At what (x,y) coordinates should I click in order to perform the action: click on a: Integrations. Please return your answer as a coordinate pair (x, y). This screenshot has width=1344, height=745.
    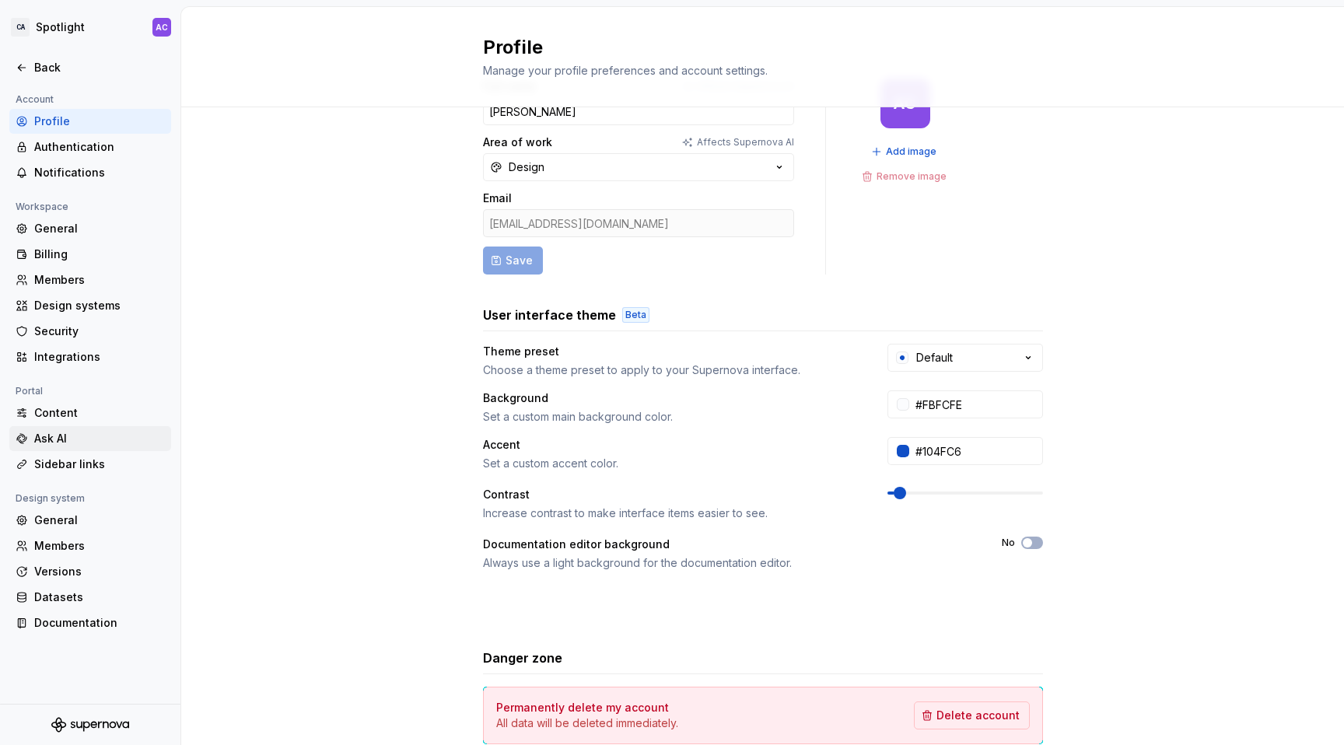
    Looking at the image, I should click on (90, 357).